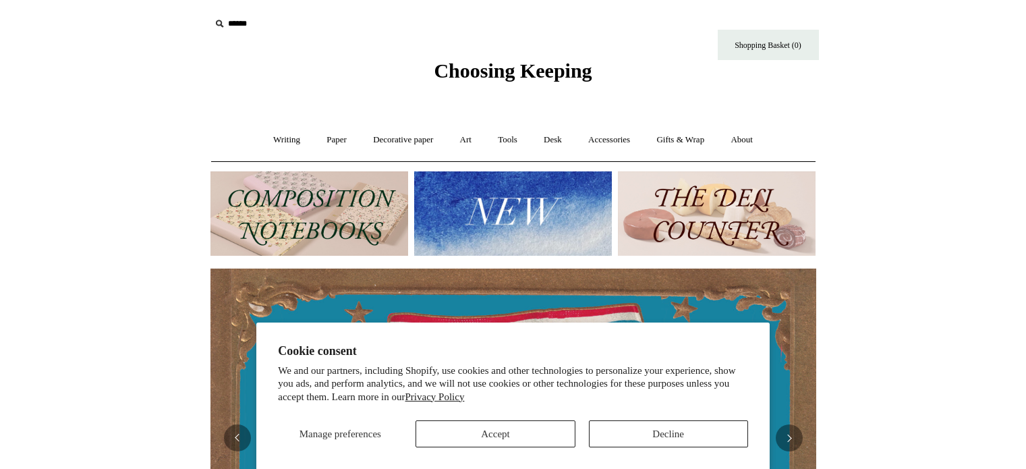 This screenshot has height=469, width=1026. What do you see at coordinates (403, 140) in the screenshot?
I see `a: Decorative paper` at bounding box center [403, 140].